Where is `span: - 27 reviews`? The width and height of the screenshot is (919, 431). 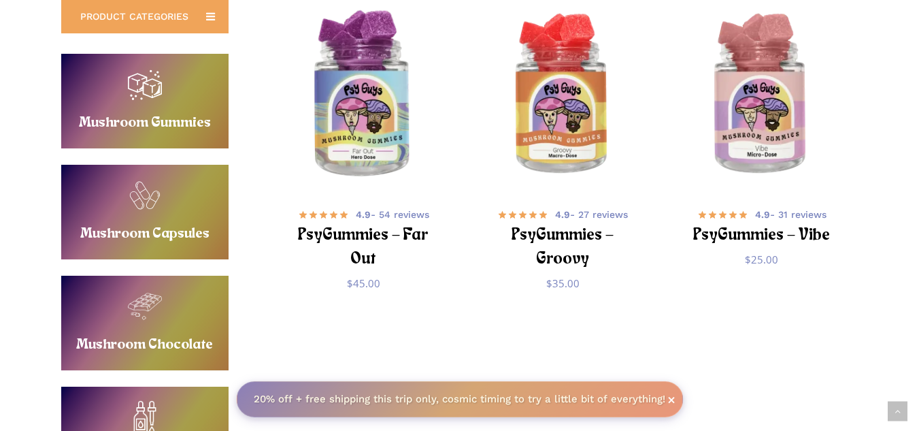 span: - 27 reviews is located at coordinates (591, 214).